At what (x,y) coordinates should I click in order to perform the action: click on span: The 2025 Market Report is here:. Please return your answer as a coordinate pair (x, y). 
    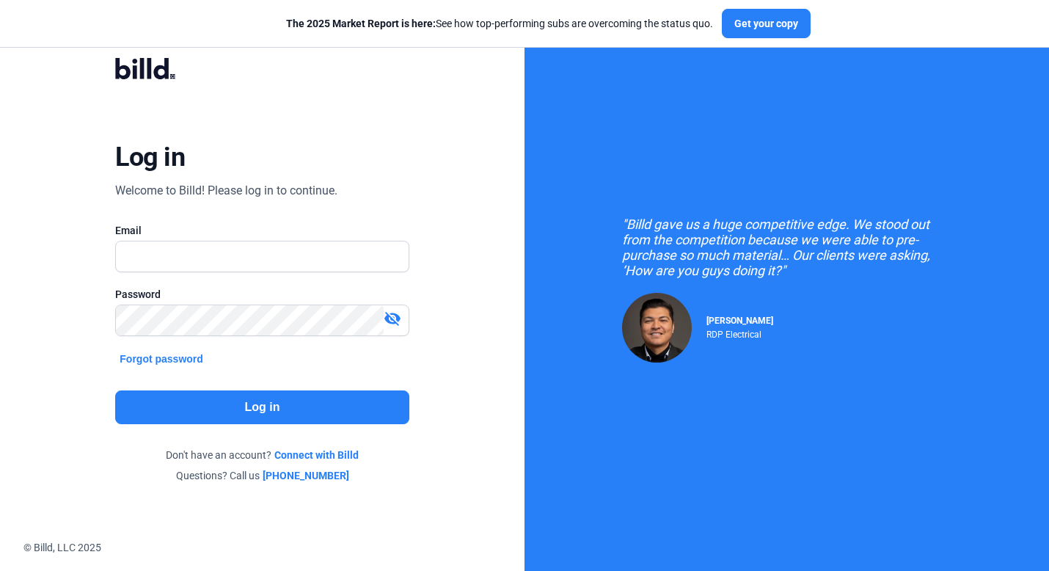
    Looking at the image, I should click on (361, 23).